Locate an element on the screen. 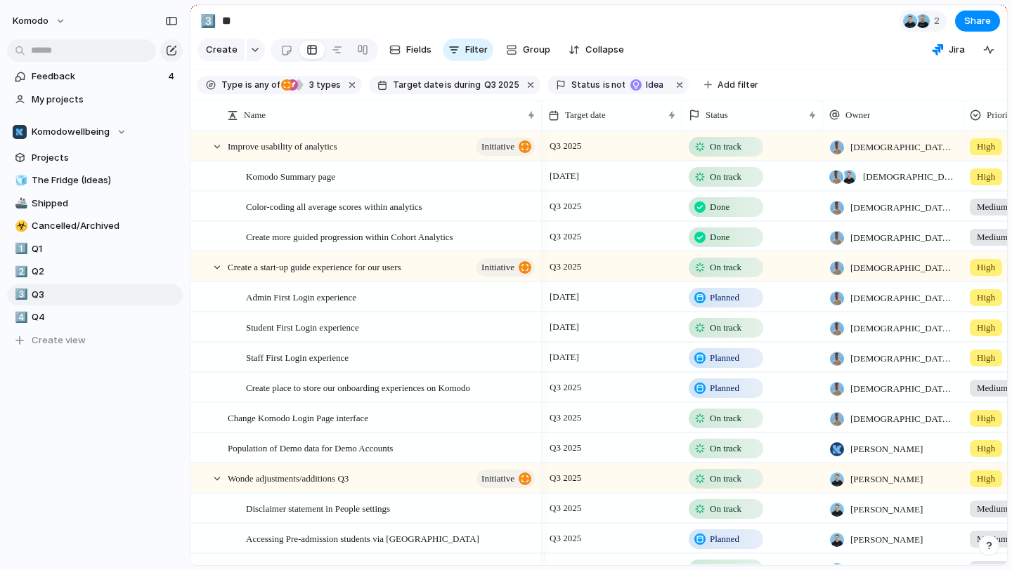  div: 2️⃣Q2 is located at coordinates (95, 272).